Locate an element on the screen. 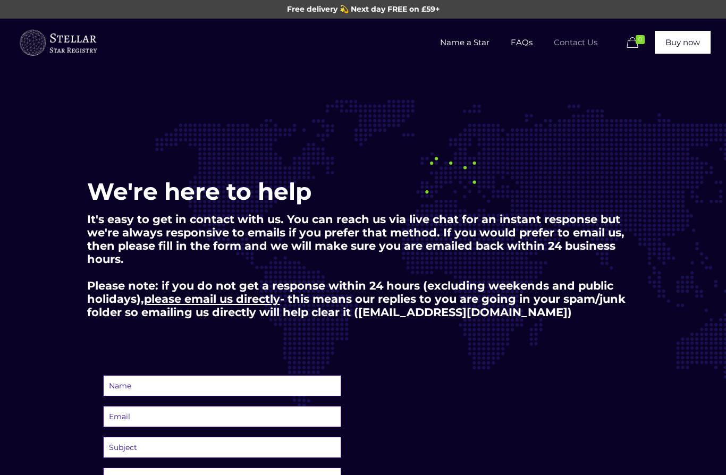  a: Buy a Star is located at coordinates (58, 43).